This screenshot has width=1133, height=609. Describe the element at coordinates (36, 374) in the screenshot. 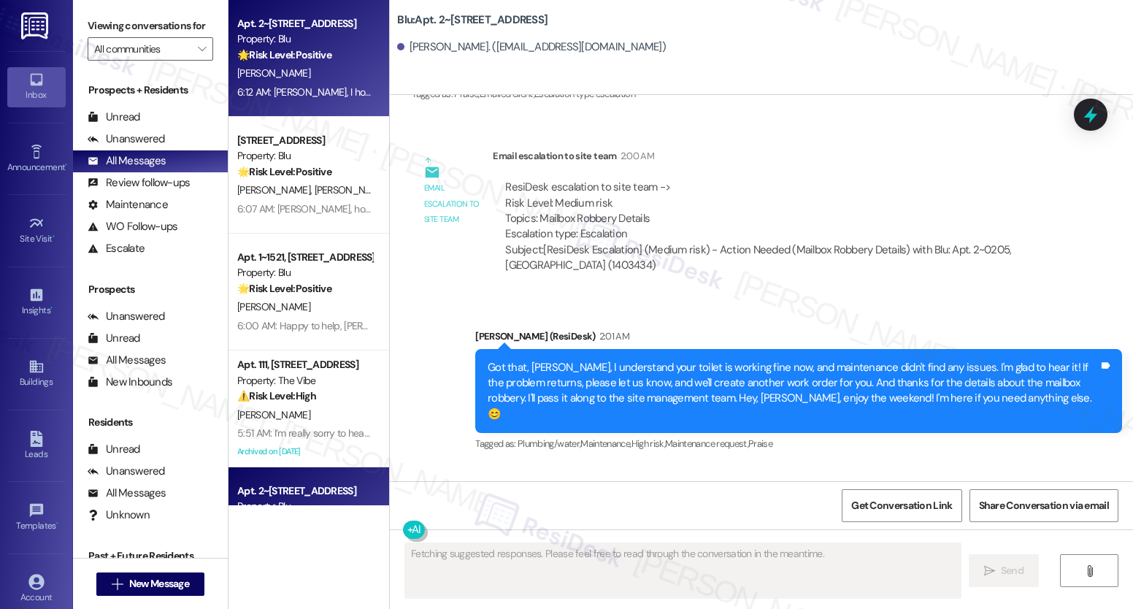

I see `a: Buildings` at that location.